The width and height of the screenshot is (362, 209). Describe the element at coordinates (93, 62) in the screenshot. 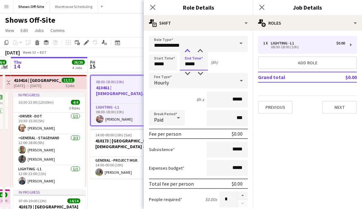

I see `span: Fri` at that location.